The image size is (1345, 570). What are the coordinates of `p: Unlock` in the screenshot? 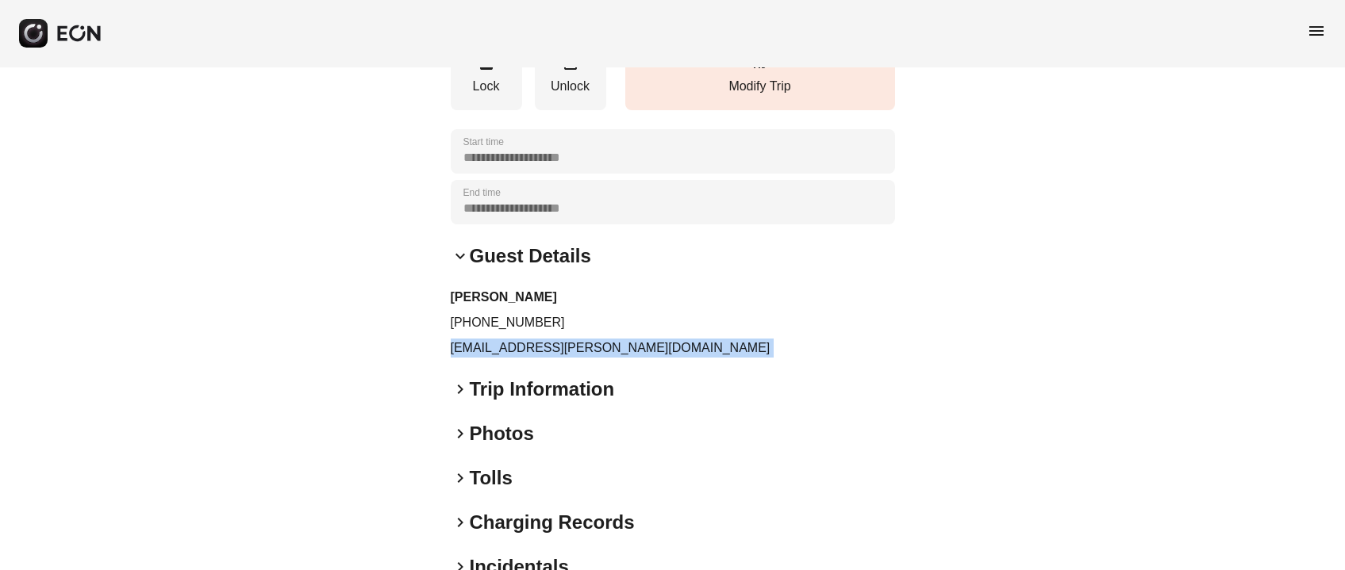 It's located at (570, 86).